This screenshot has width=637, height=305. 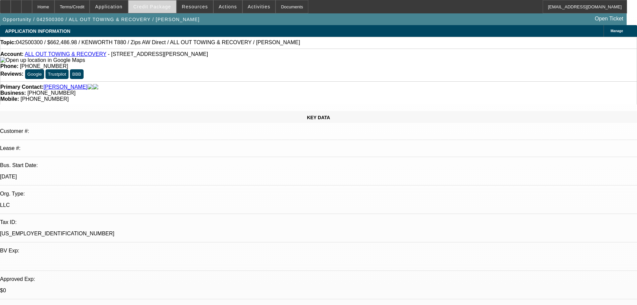 I want to click on strong: Reviews:, so click(x=12, y=74).